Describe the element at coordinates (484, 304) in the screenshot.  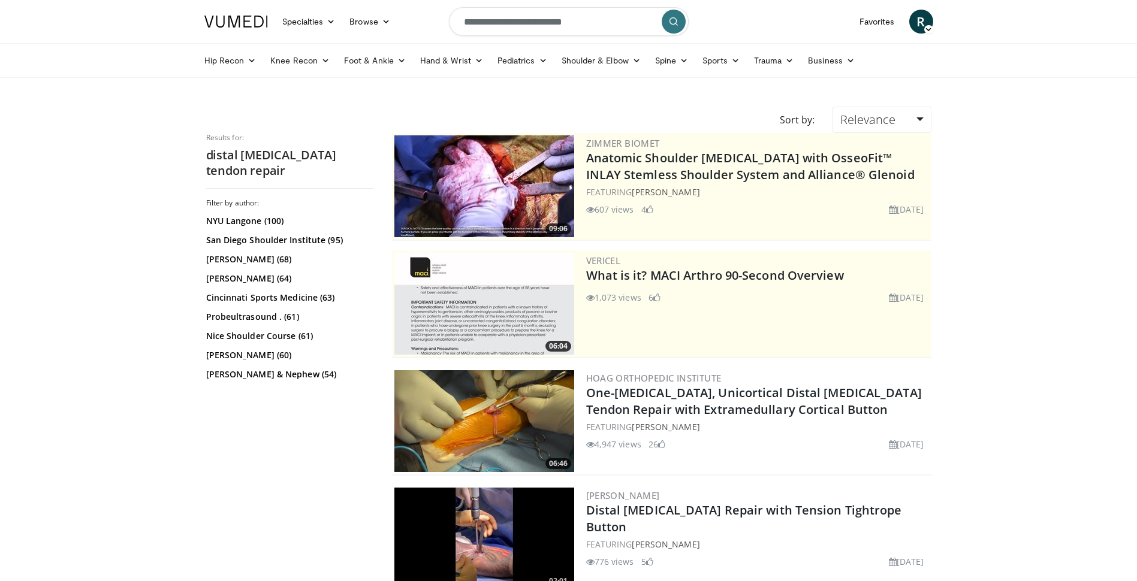
I see `img: aa6cc8ed-3dbf-4b6a-8d82-4a06f68b6688.300x170_q85_crop-smart_upscale.jpg` at that location.